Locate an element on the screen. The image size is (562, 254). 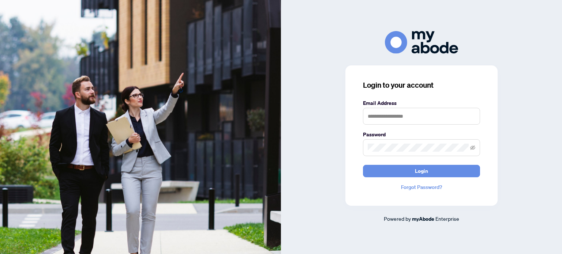
label: Password is located at coordinates (422, 135).